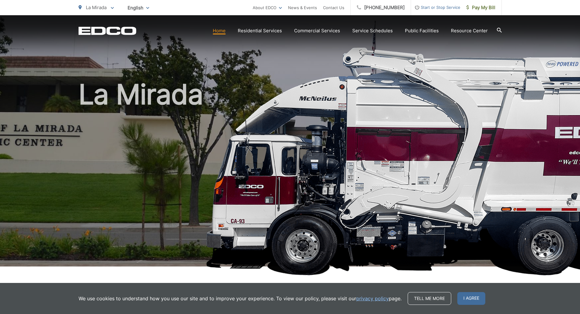  Describe the element at coordinates (469, 31) in the screenshot. I see `a: Resource Center` at that location.